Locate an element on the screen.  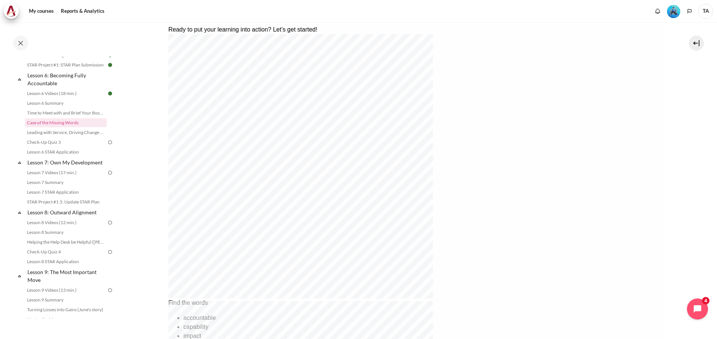
a: Lesson 8: Outward Alignment is located at coordinates (66, 212).